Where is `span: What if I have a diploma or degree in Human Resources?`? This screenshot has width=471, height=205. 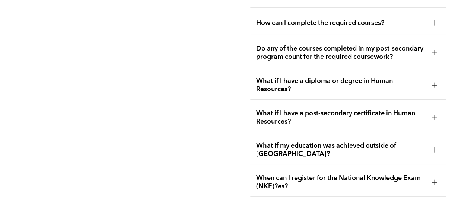
span: What if I have a diploma or degree in Human Resources? is located at coordinates (341, 85).